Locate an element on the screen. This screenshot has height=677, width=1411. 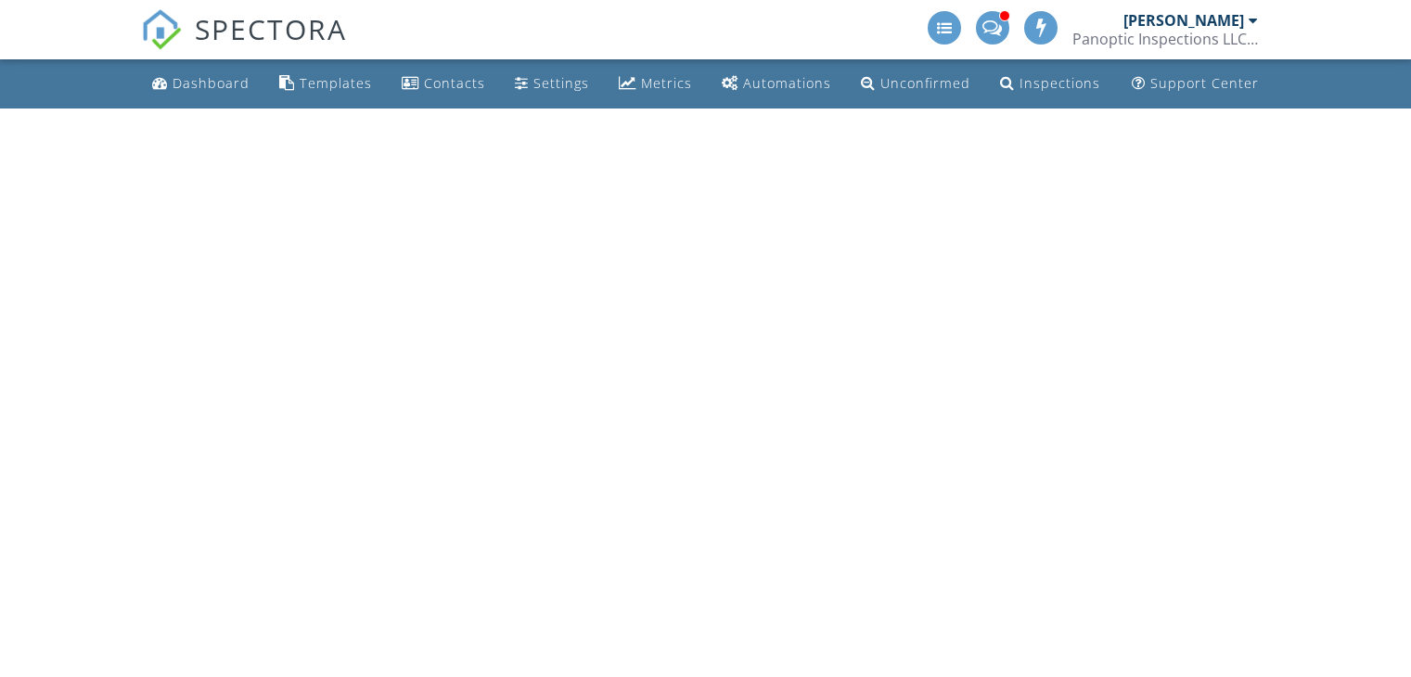
div: Dashboard is located at coordinates (211, 83).